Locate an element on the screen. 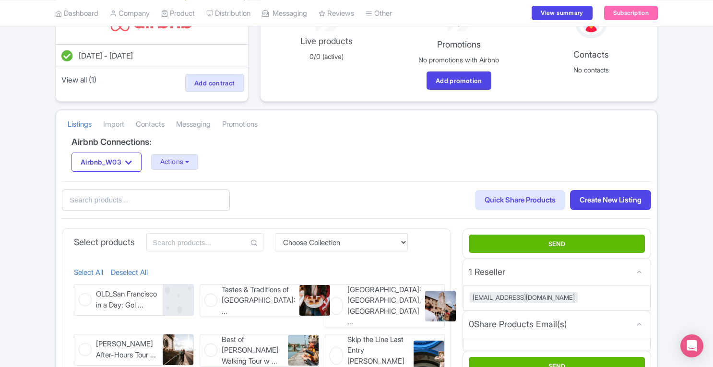  a: Create New Listing is located at coordinates (610, 200).